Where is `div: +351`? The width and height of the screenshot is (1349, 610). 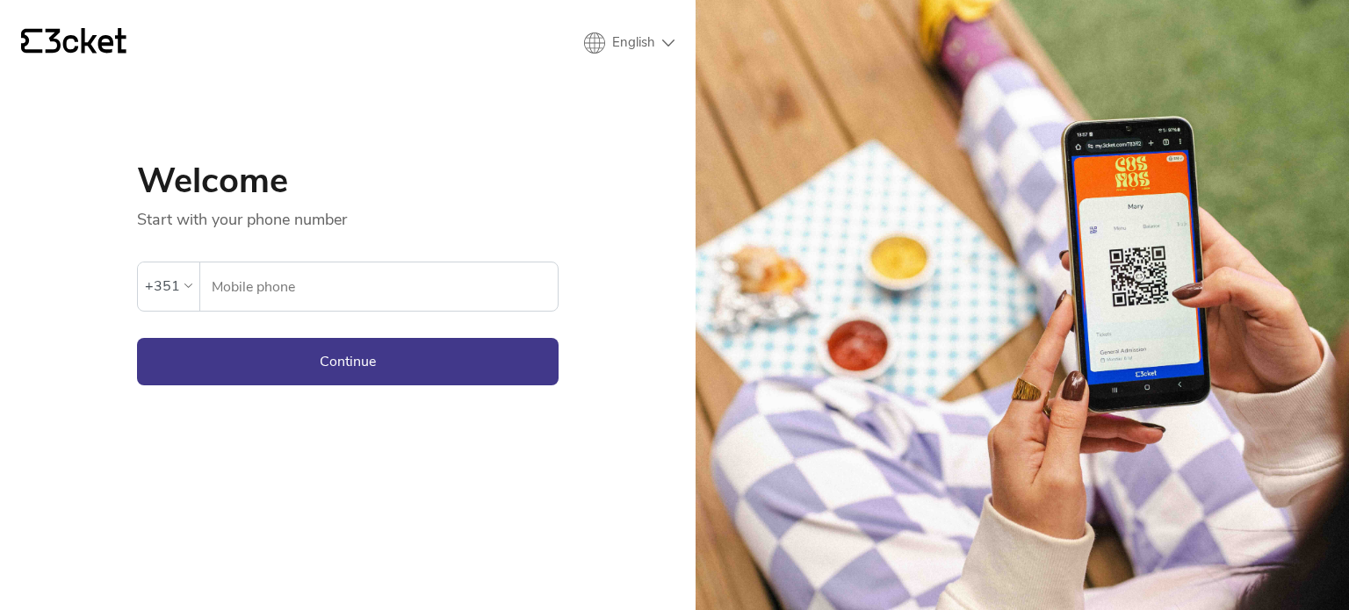
div: +351 is located at coordinates (162, 286).